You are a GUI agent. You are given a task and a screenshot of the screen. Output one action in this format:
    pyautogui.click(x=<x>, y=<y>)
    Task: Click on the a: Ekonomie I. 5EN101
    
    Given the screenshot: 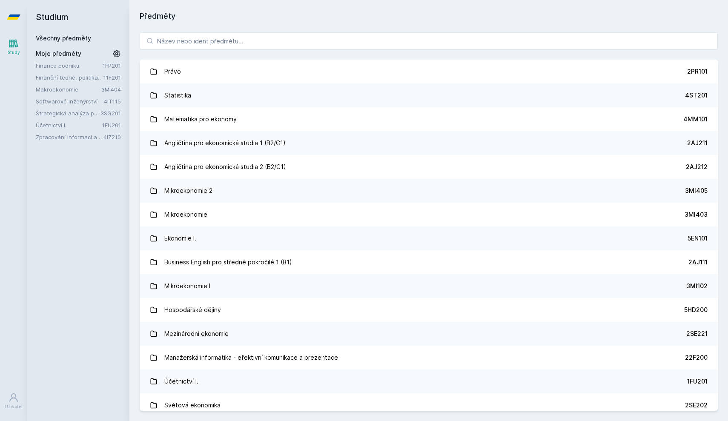 What is the action you would take?
    pyautogui.click(x=429, y=238)
    